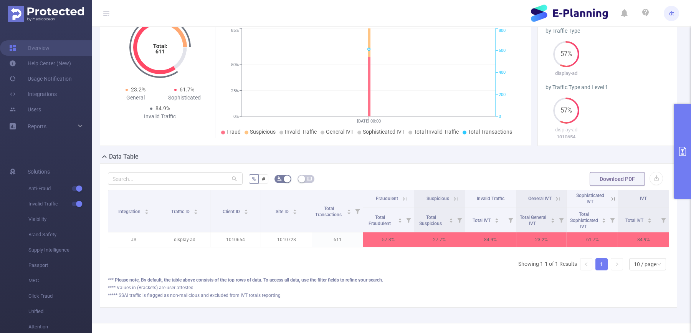 This screenshot has width=691, height=333. I want to click on i: icon: table, so click(310, 179).